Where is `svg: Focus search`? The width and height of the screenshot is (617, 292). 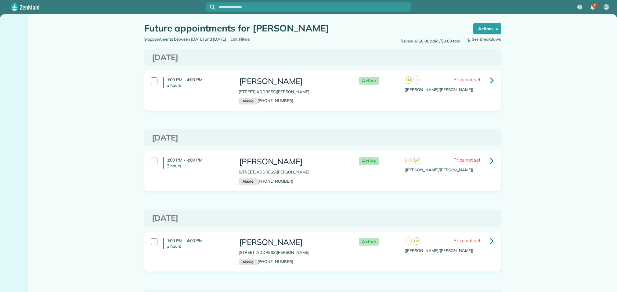 svg: Focus search is located at coordinates (212, 7).